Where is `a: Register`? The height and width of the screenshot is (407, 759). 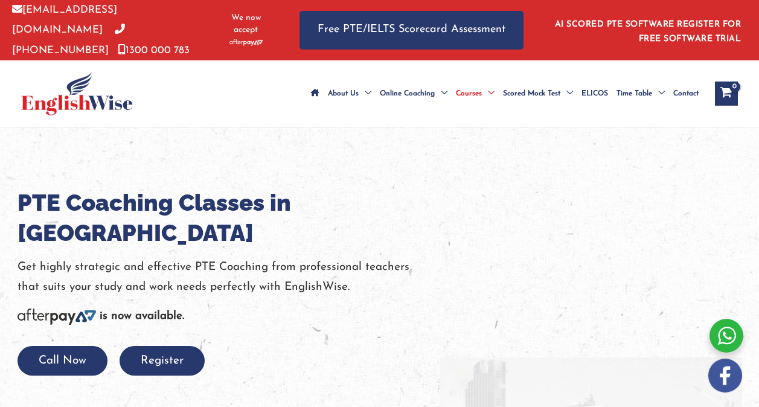 a: Register is located at coordinates (162, 361).